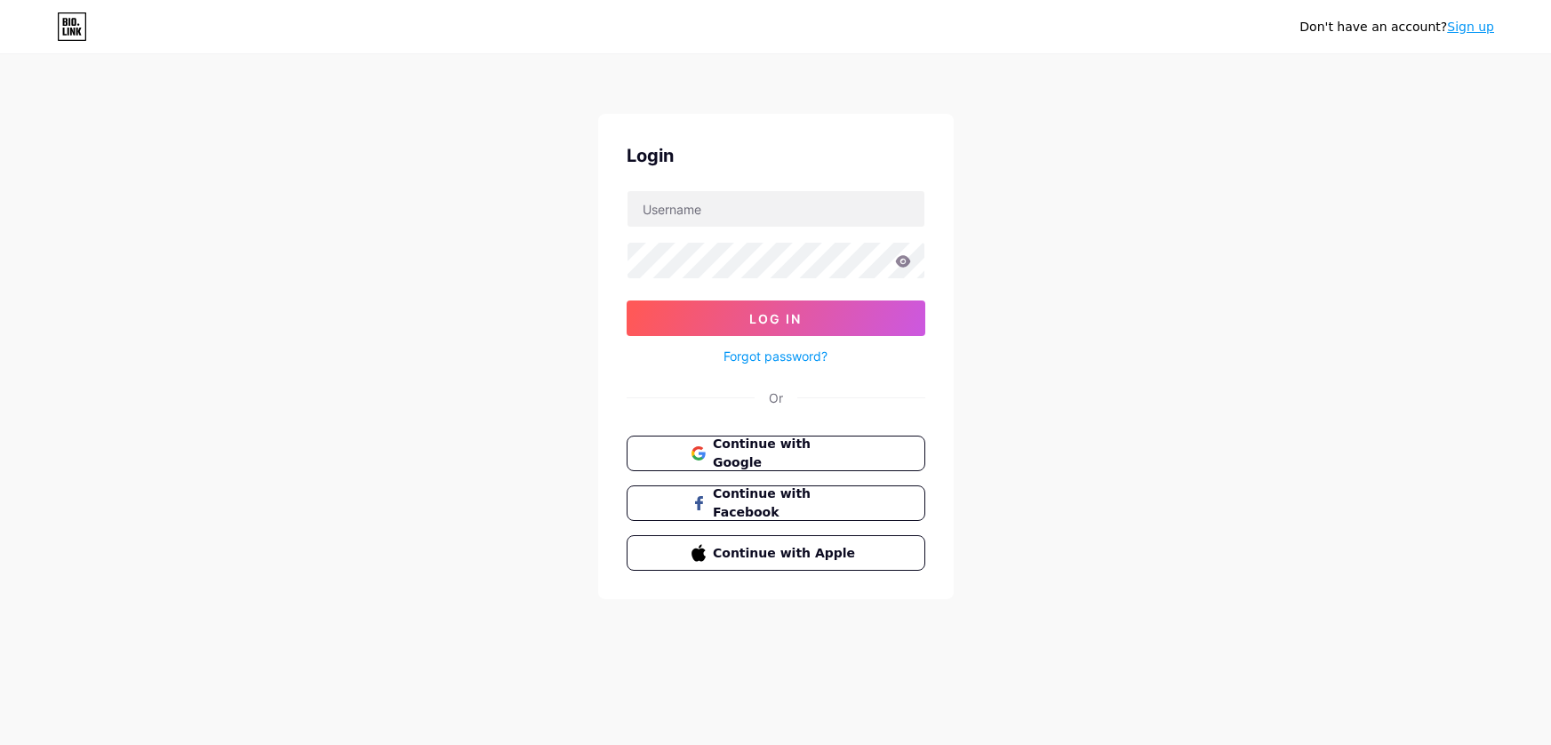 The width and height of the screenshot is (1551, 745). Describe the element at coordinates (776, 503) in the screenshot. I see `button: Continue with Facebook` at that location.